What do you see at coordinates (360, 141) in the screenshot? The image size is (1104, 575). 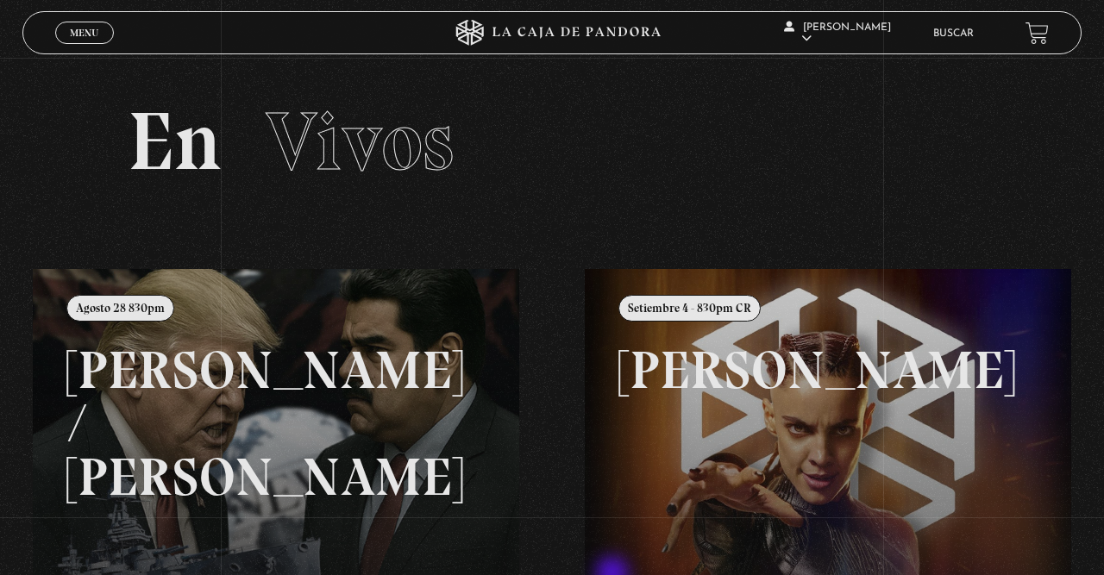 I see `span: Vivos` at bounding box center [360, 141].